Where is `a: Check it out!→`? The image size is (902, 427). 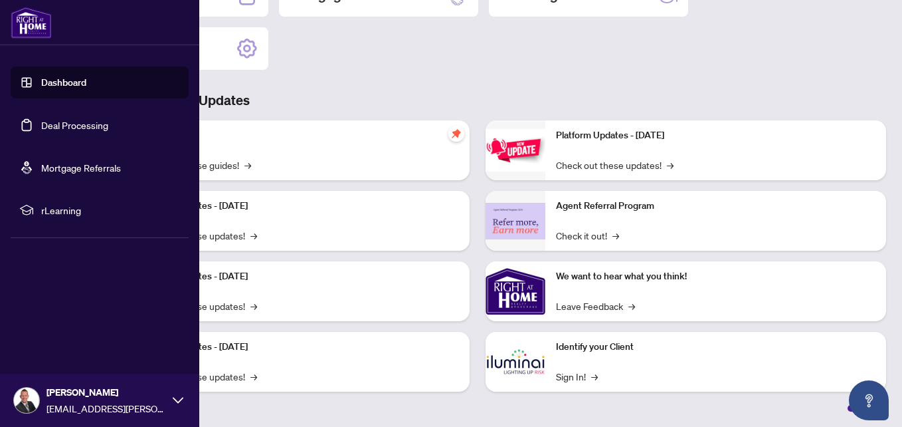
a: Check it out!→ is located at coordinates (587, 235).